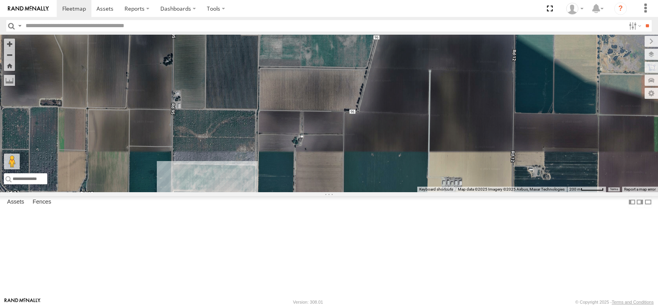 The height and width of the screenshot is (306, 658). What do you see at coordinates (575, 9) in the screenshot?
I see `div: Dennis Braga` at bounding box center [575, 9].